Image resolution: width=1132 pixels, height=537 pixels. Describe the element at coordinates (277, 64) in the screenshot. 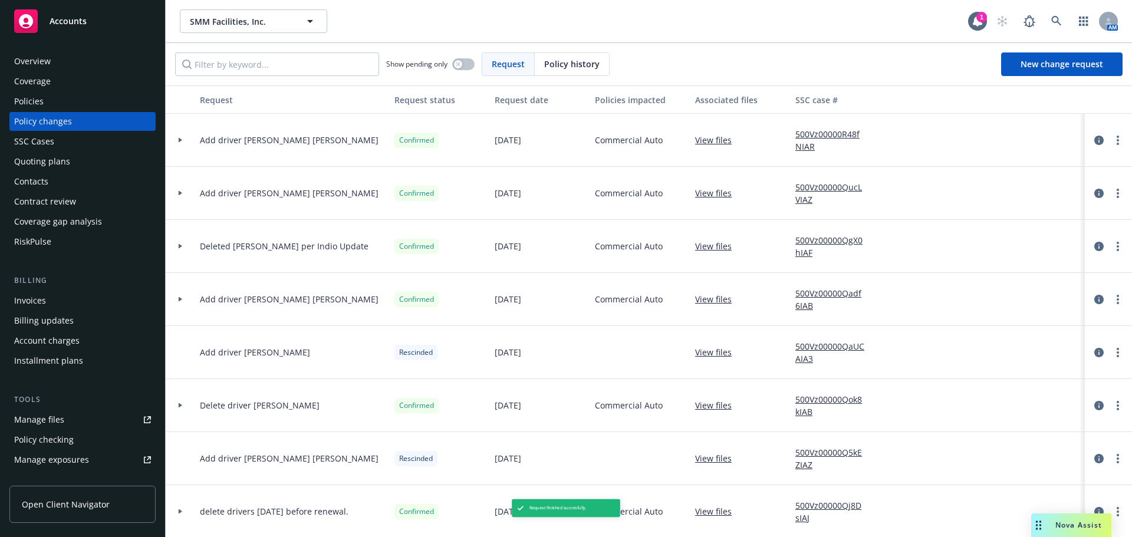

I see `input: Filter by keyword...` at that location.